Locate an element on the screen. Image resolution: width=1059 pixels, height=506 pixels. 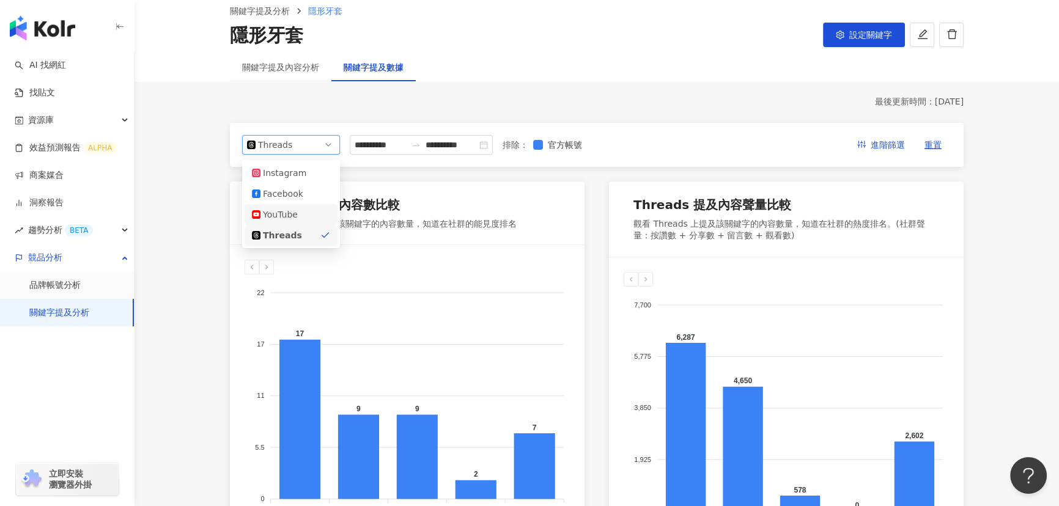
span: 進階篩選 is located at coordinates (888, 145).